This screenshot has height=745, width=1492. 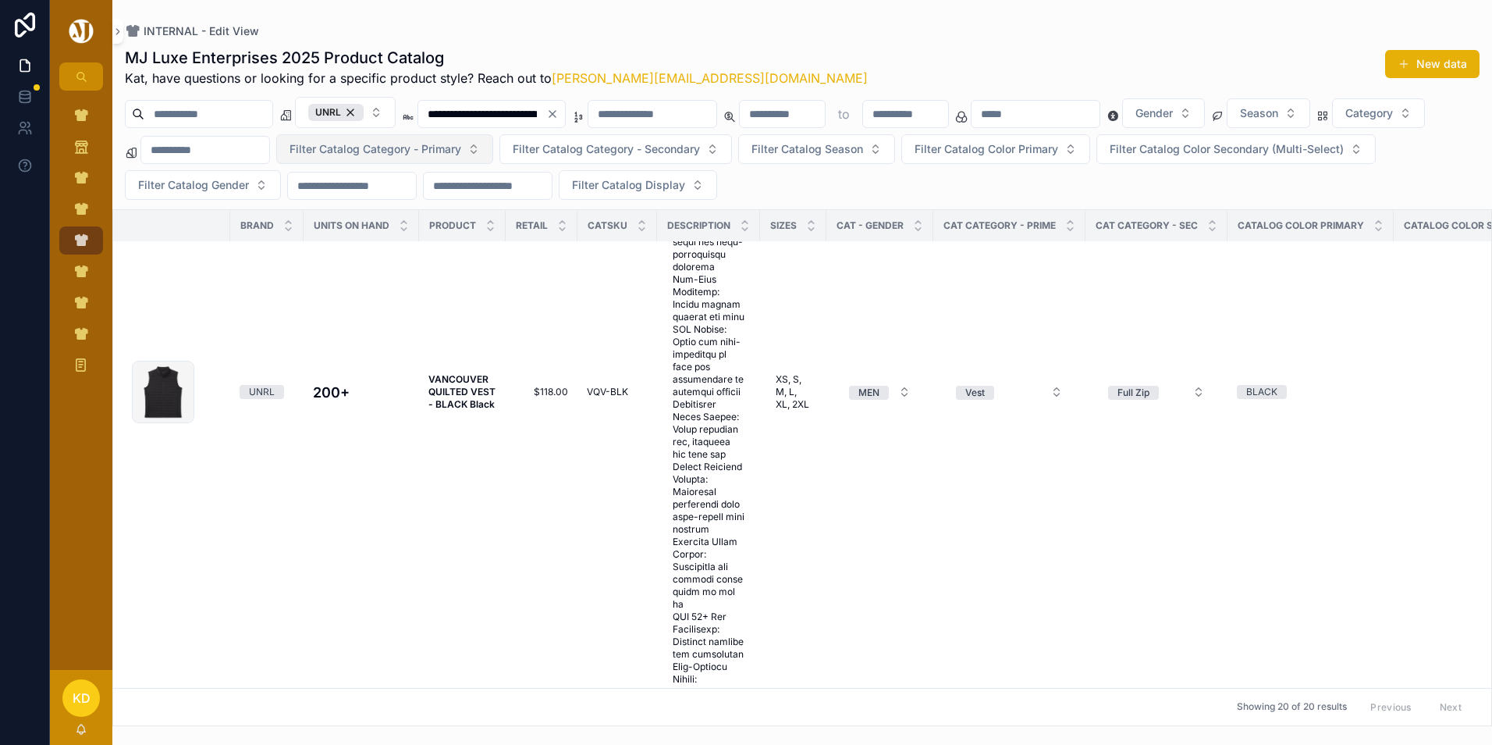 What do you see at coordinates (453, 226) in the screenshot?
I see `span: Product` at bounding box center [453, 226].